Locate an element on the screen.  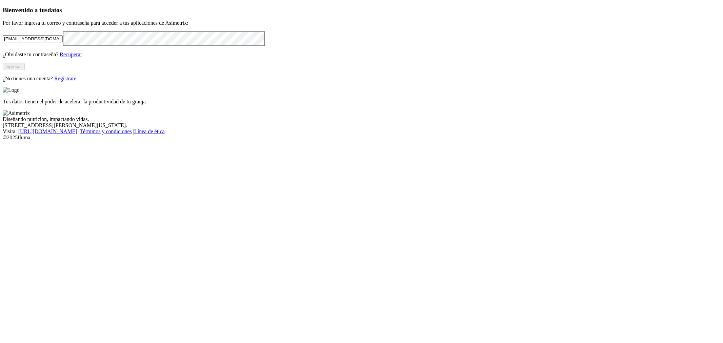
p: ¿Olvidaste tu contraseña? is located at coordinates (361, 55).